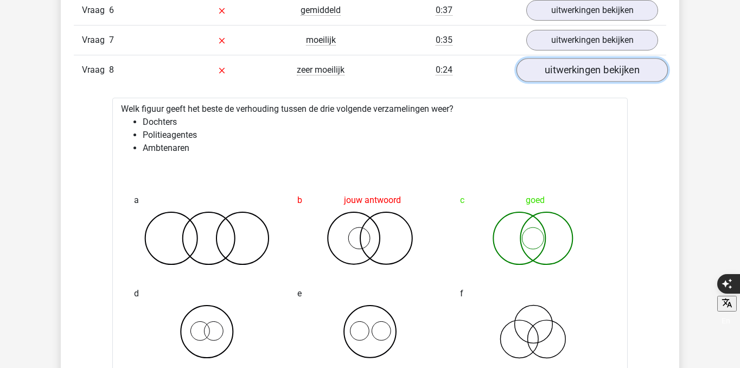 Image resolution: width=740 pixels, height=368 pixels. I want to click on li: Ambtenaren, so click(381, 148).